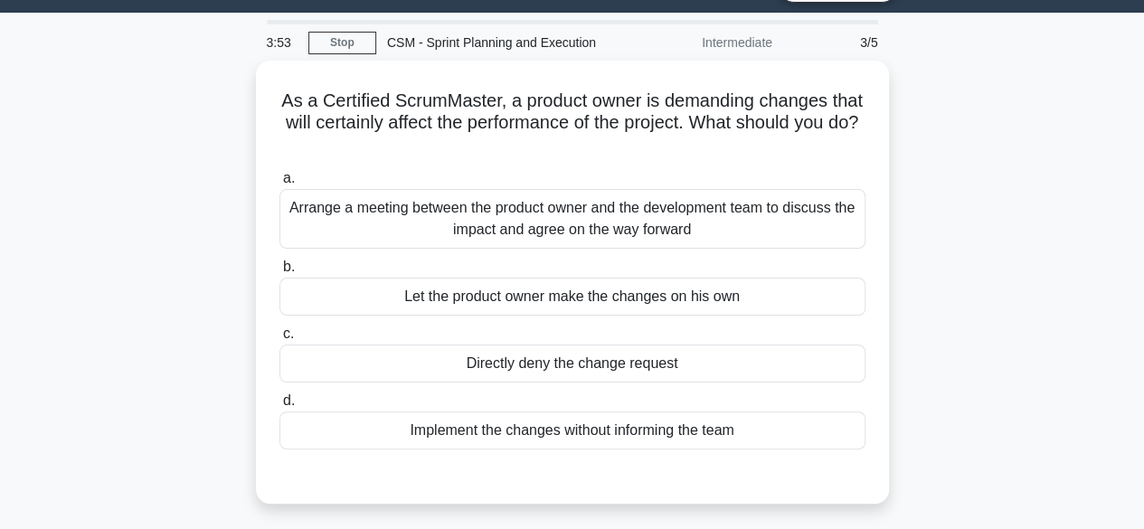  Describe the element at coordinates (573, 123) in the screenshot. I see `h5: As a Certified ScrumMaster, a product owner is demanding changes that will certainly affect the p...` at that location.